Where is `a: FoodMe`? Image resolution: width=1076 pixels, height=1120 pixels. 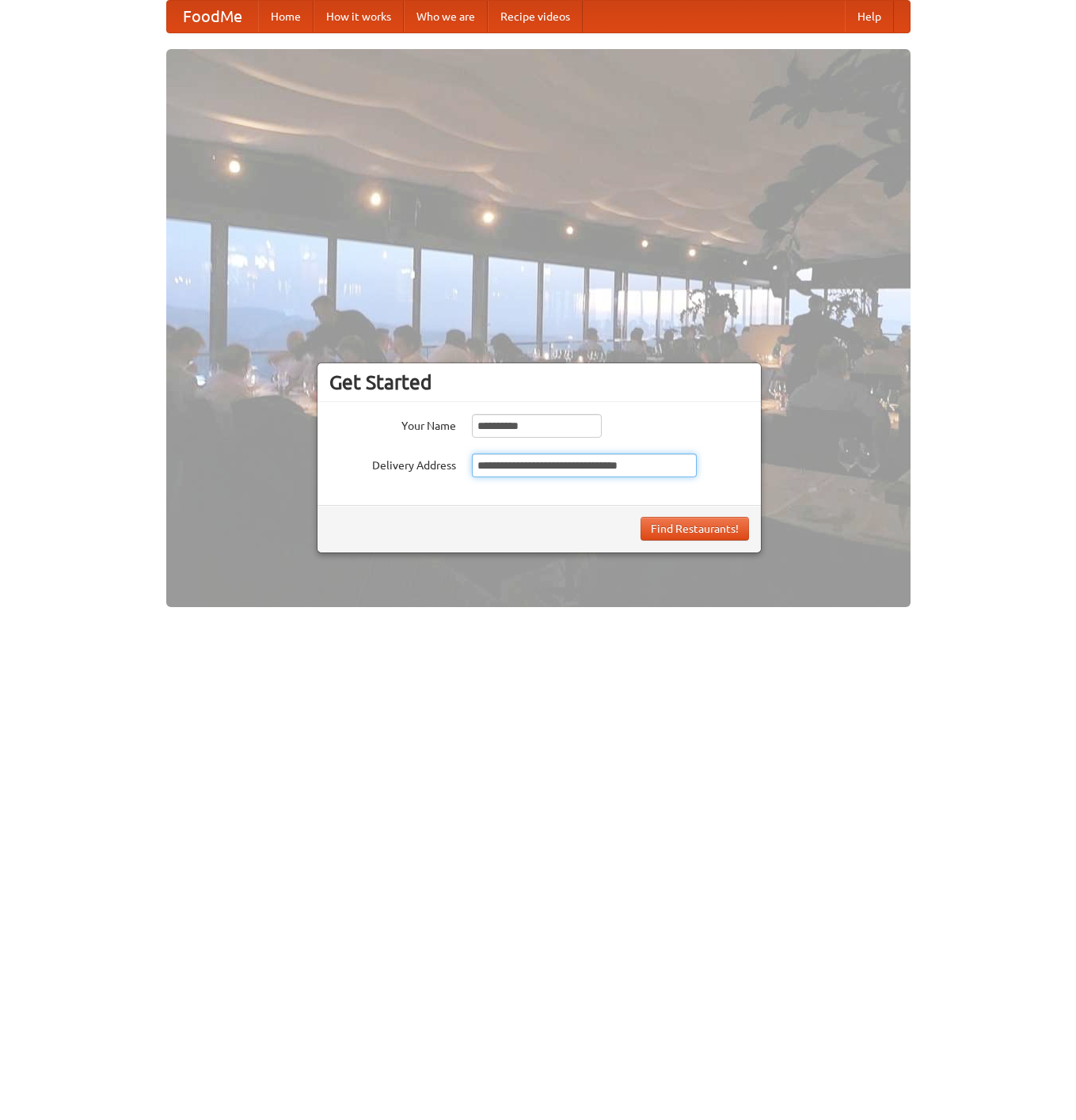
a: FoodMe is located at coordinates (212, 17).